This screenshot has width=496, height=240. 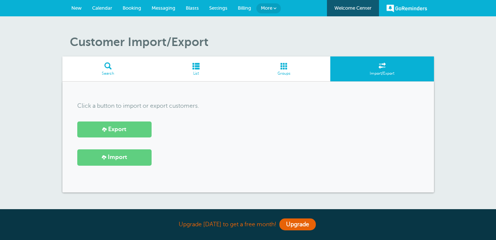 I want to click on span: List, so click(x=196, y=74).